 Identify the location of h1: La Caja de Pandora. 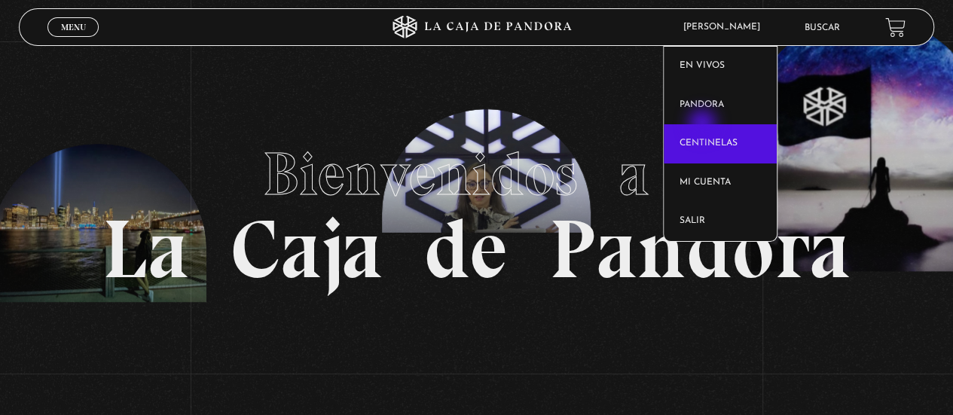
(476, 208).